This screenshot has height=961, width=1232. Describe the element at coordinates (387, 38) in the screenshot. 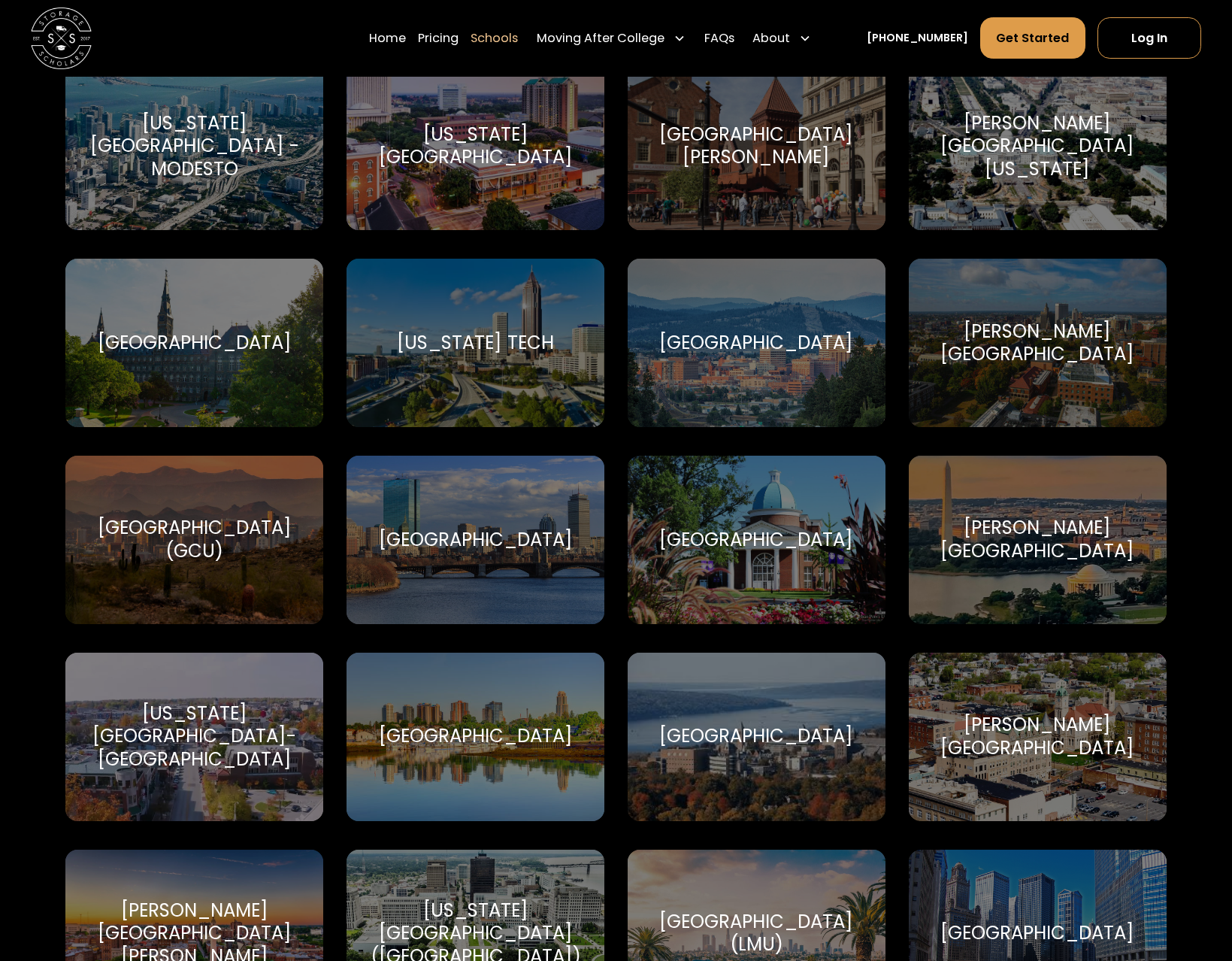

I see `a: Home` at that location.